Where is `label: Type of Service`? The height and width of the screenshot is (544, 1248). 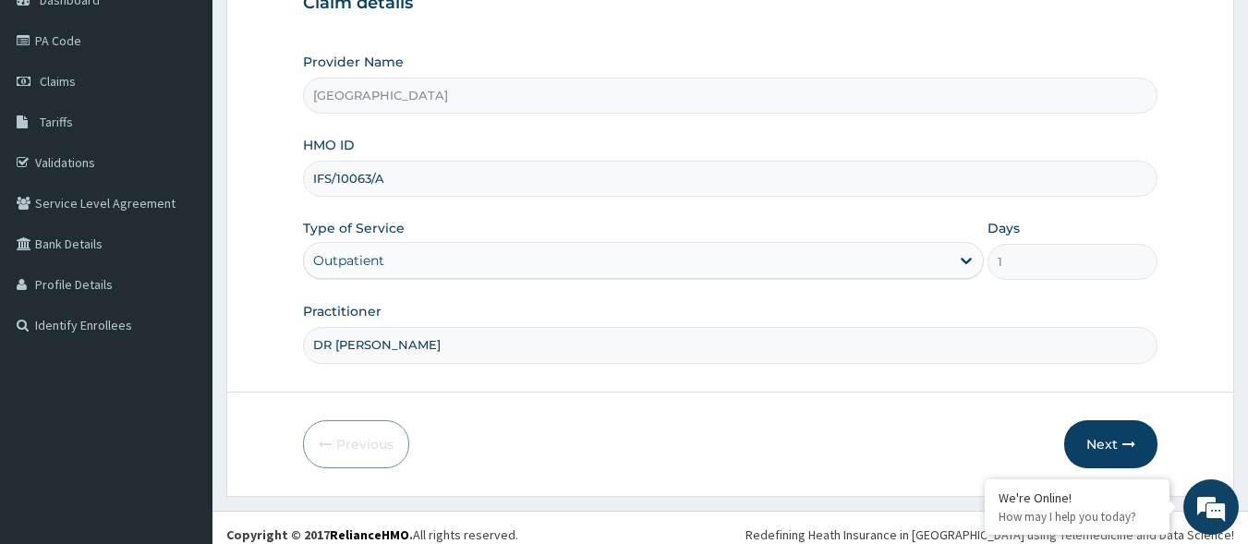
label: Type of Service is located at coordinates (354, 228).